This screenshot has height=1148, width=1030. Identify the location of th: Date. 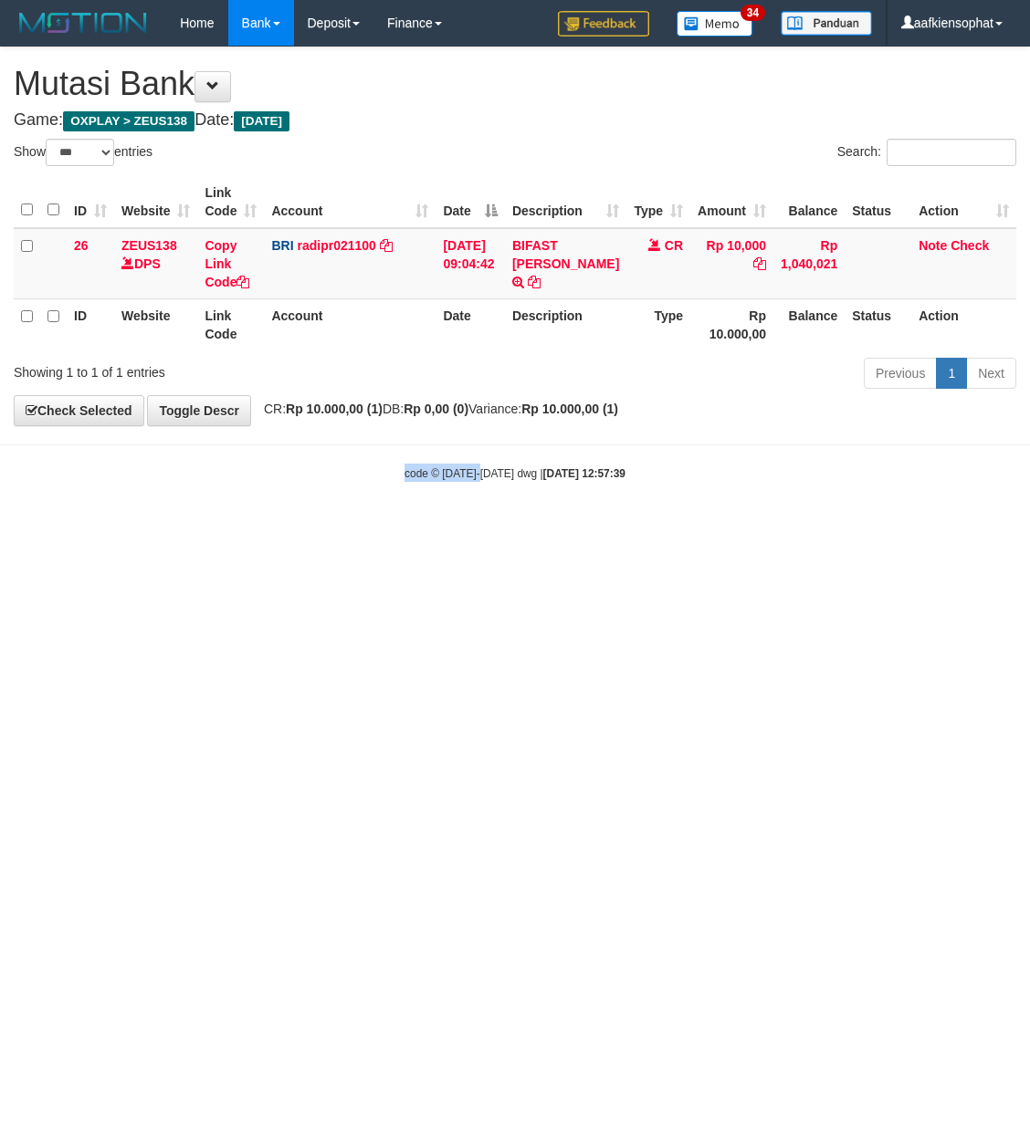
(469, 324).